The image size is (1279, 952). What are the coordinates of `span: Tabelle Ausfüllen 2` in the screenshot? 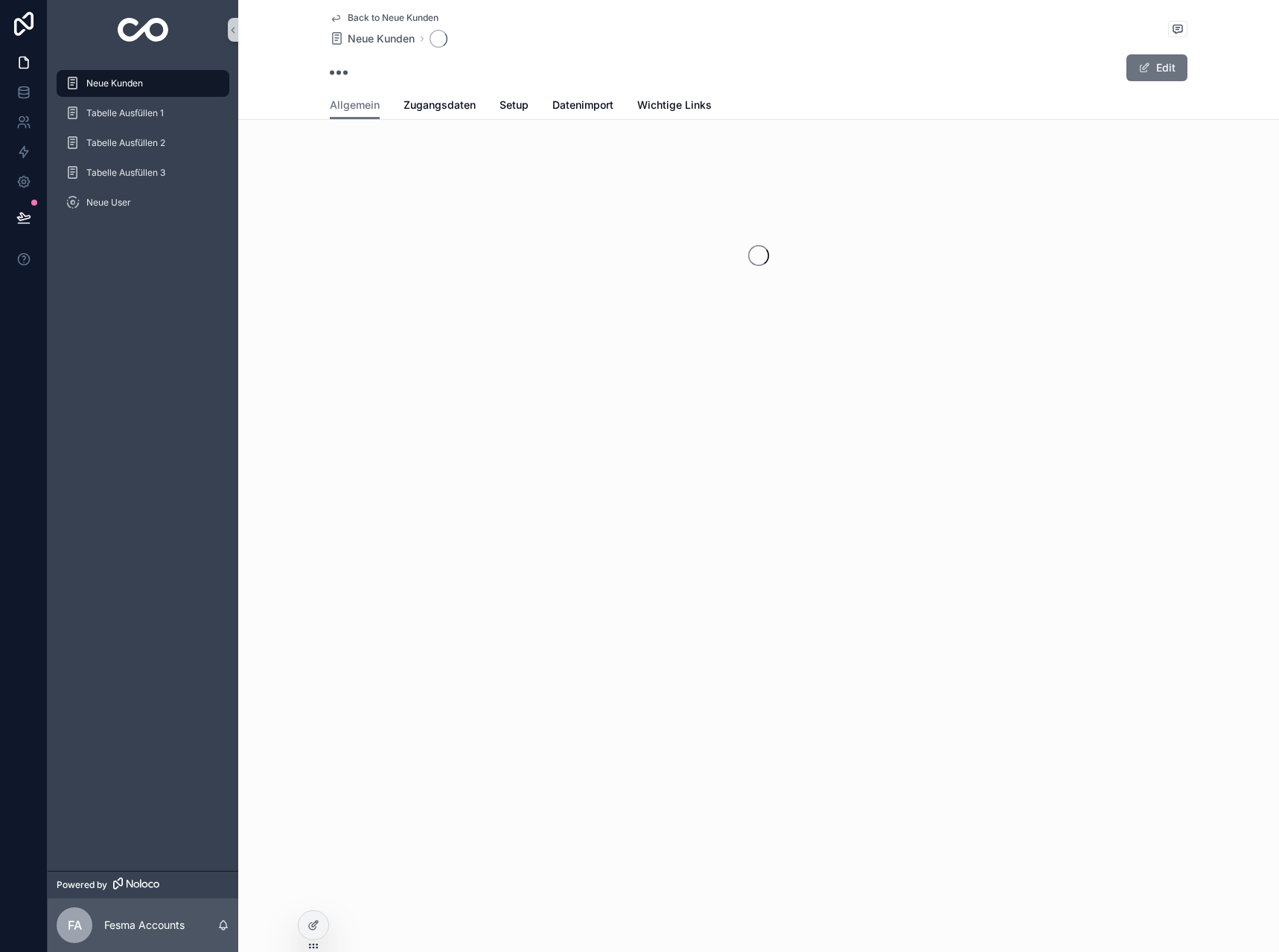 It's located at (126, 143).